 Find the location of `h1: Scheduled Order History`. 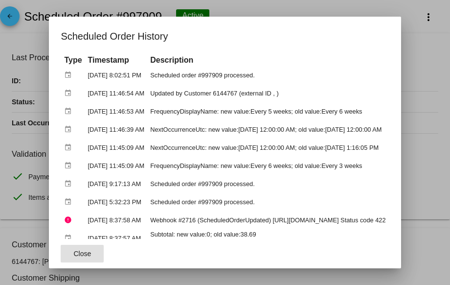

h1: Scheduled Order History is located at coordinates (225, 36).